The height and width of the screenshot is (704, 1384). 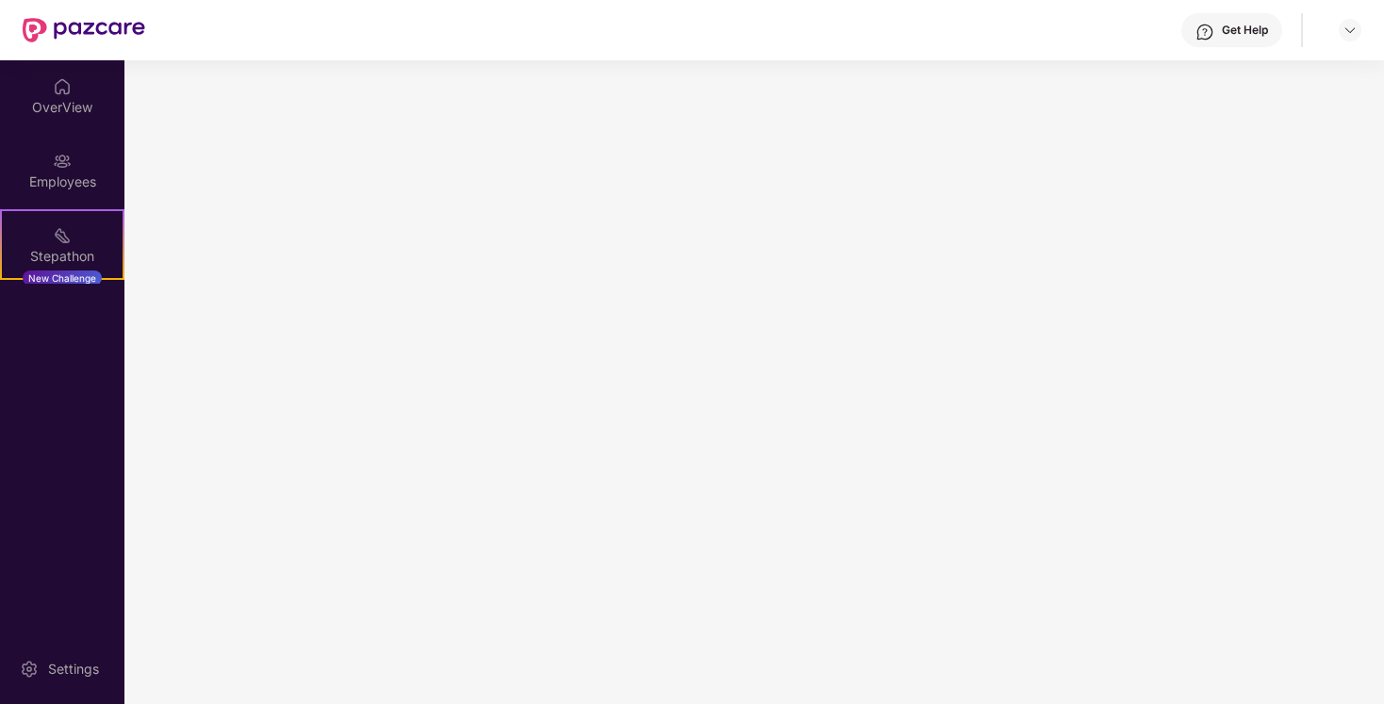 I want to click on img: New Pazcare Logo, so click(x=84, y=30).